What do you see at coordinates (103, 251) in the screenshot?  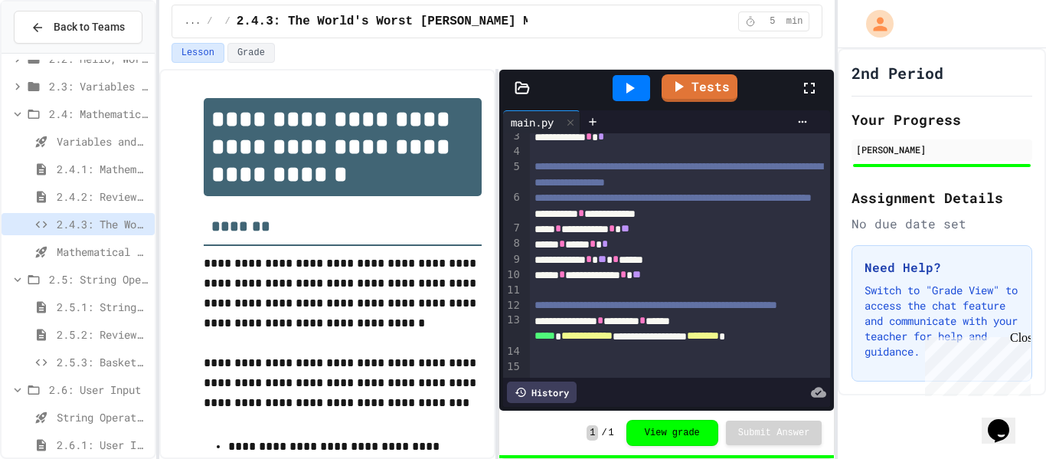 I see `span: Mathematical Operators - Quiz` at bounding box center [103, 251].